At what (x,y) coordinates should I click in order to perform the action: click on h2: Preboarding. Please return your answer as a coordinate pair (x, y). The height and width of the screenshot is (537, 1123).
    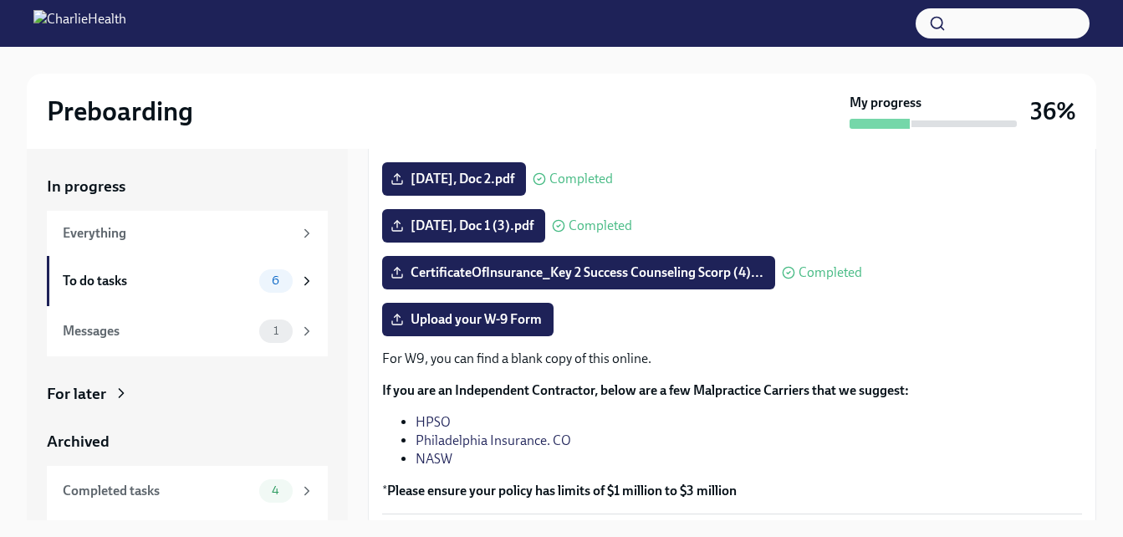
    Looking at the image, I should click on (120, 111).